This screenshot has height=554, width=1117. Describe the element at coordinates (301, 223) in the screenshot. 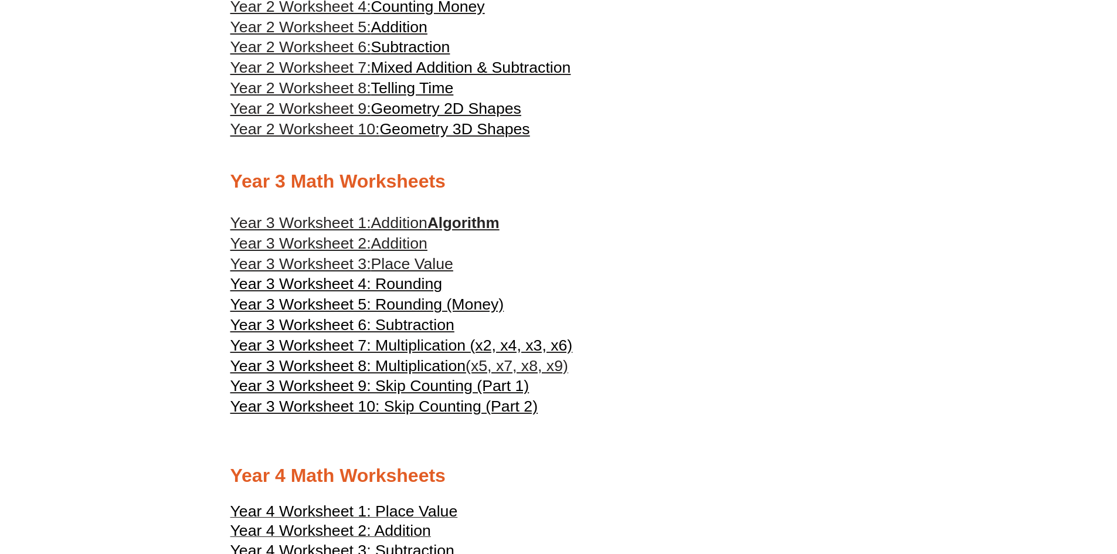

I see `span: Year 3 Worksheet 1:` at that location.